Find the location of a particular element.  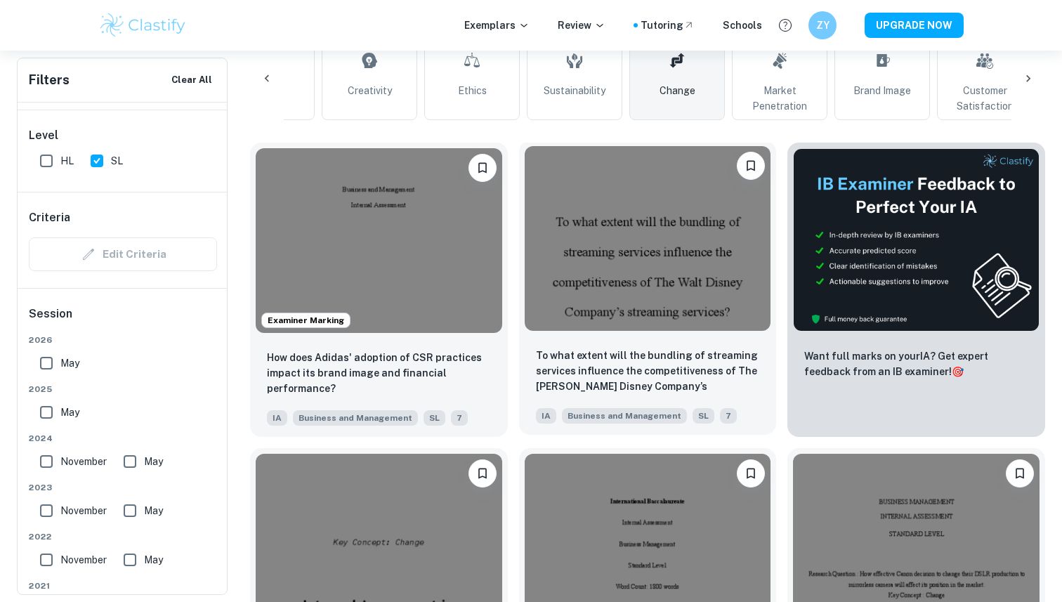

span: Customer Satisfaction is located at coordinates (985, 98).